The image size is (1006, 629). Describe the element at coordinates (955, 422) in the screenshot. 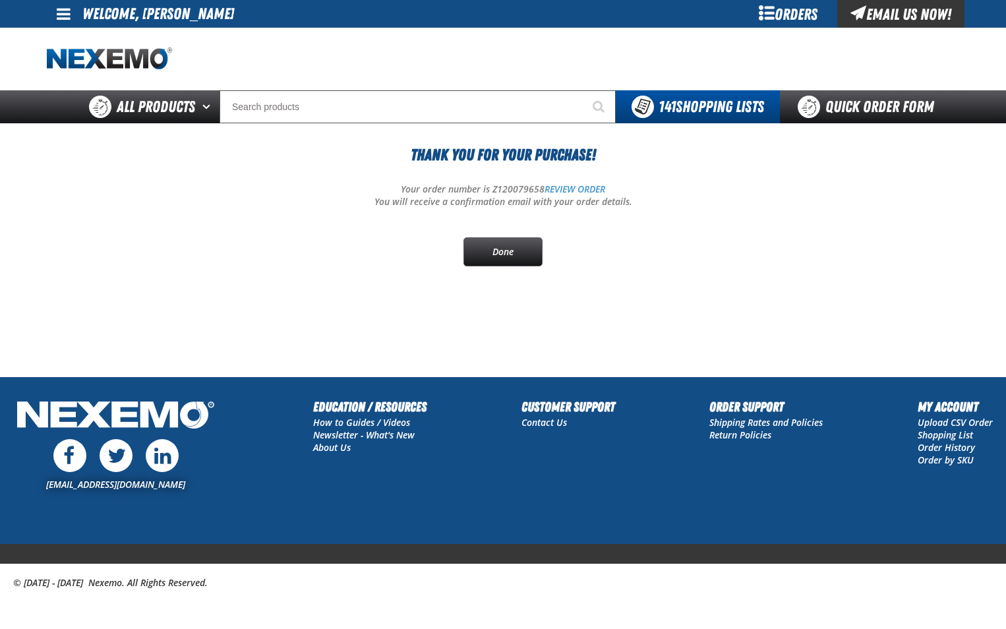

I see `a: Upload CSV Order` at that location.